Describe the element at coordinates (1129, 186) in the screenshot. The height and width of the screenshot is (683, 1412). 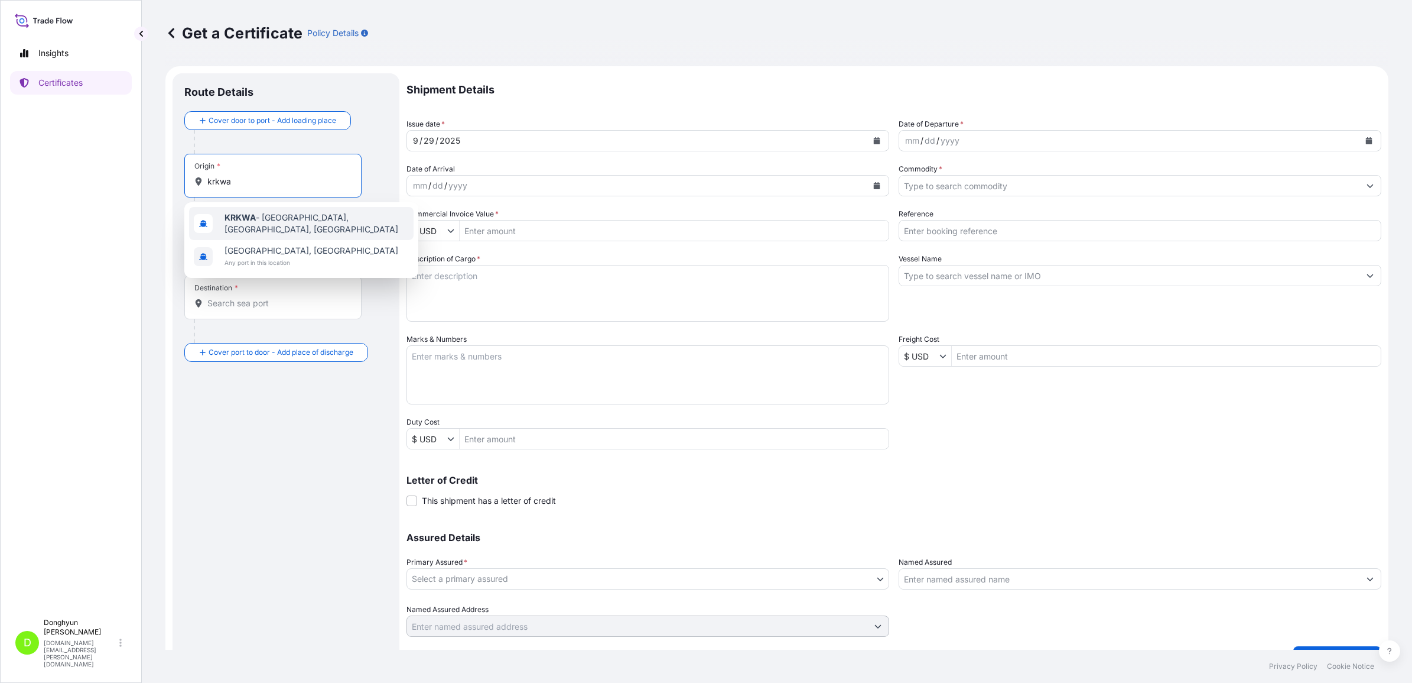
I see `input: Type to search commodity` at that location.